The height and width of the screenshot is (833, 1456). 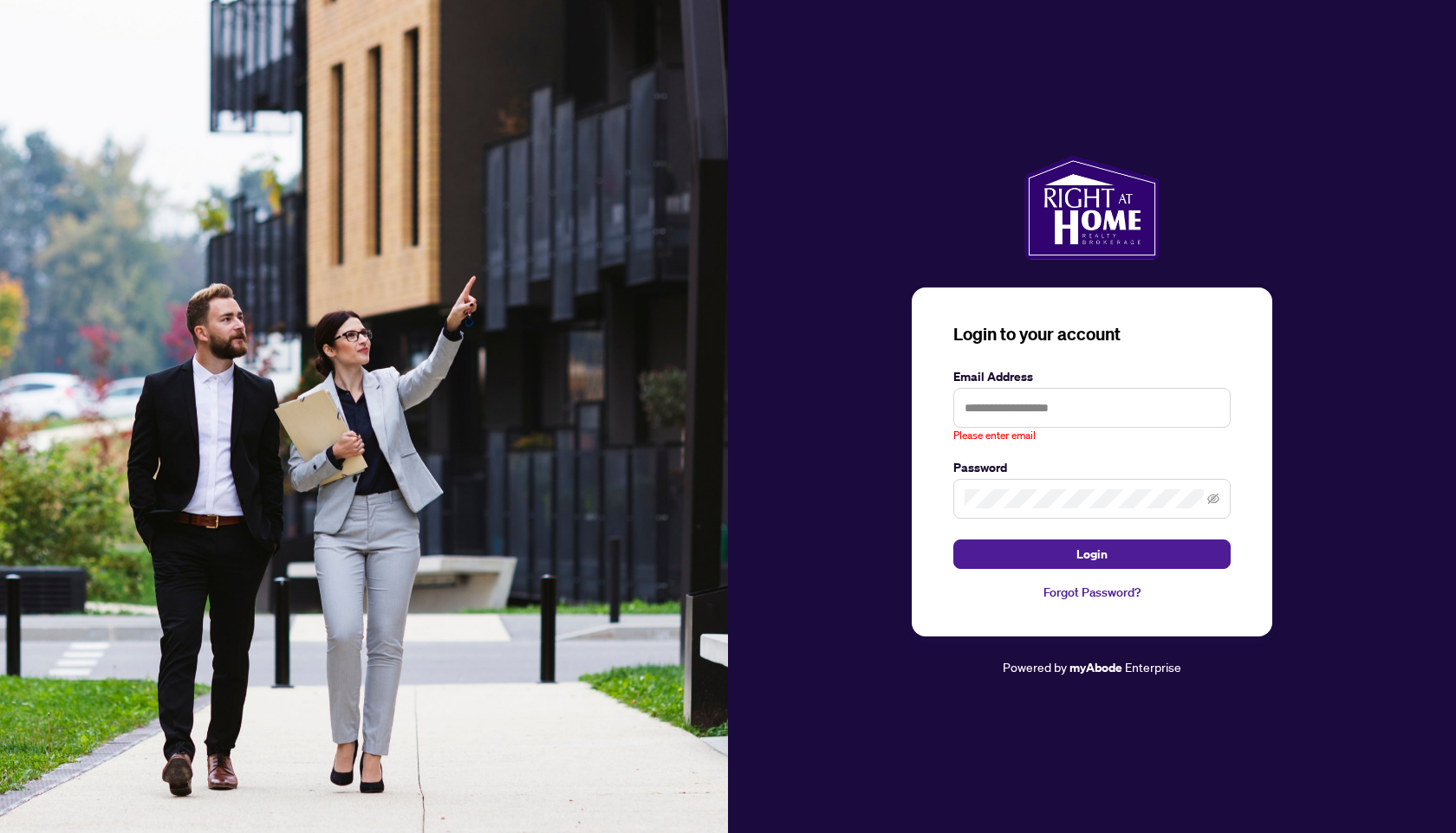 What do you see at coordinates (1092, 555) in the screenshot?
I see `button: Login` at bounding box center [1092, 555].